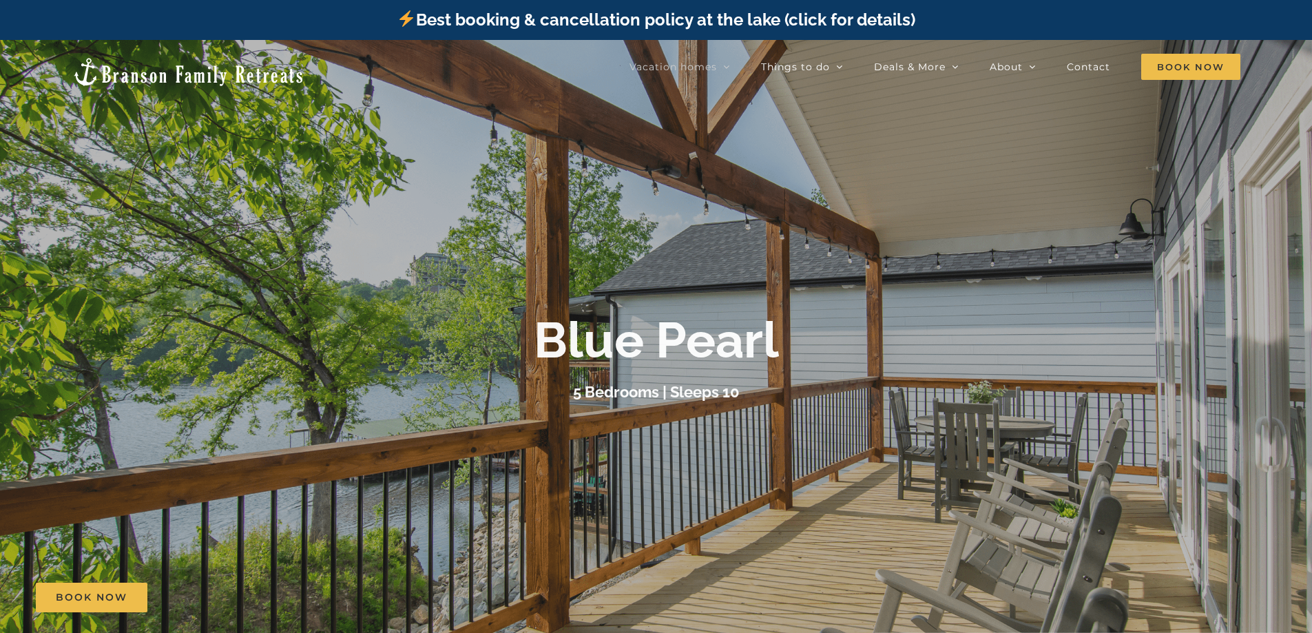 The height and width of the screenshot is (633, 1312). I want to click on h3: 5 Bedrooms | Sleeps 10, so click(656, 392).